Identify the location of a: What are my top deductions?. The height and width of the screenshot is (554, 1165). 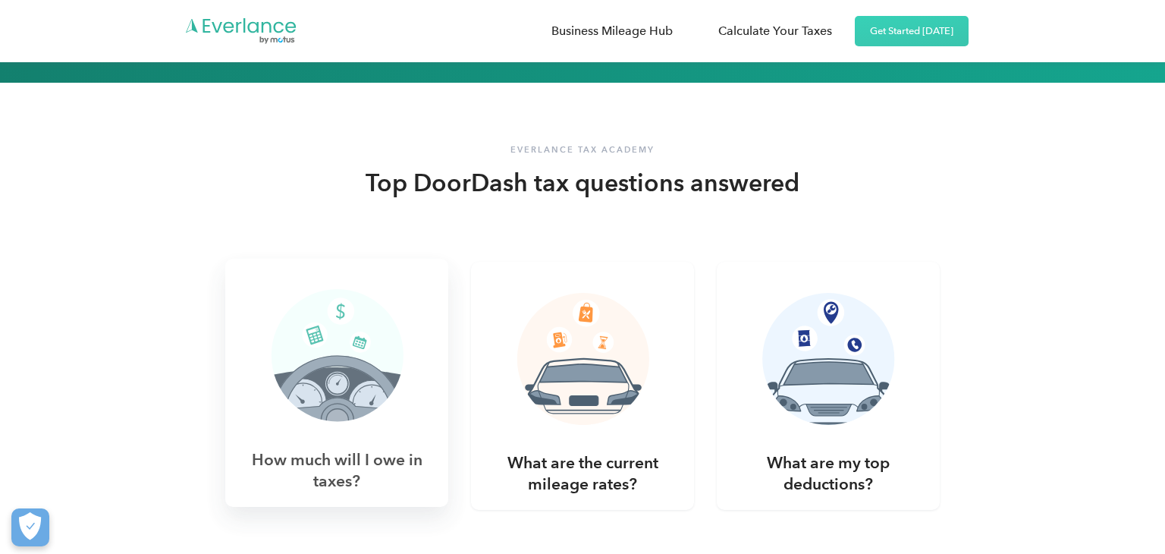
(829, 385).